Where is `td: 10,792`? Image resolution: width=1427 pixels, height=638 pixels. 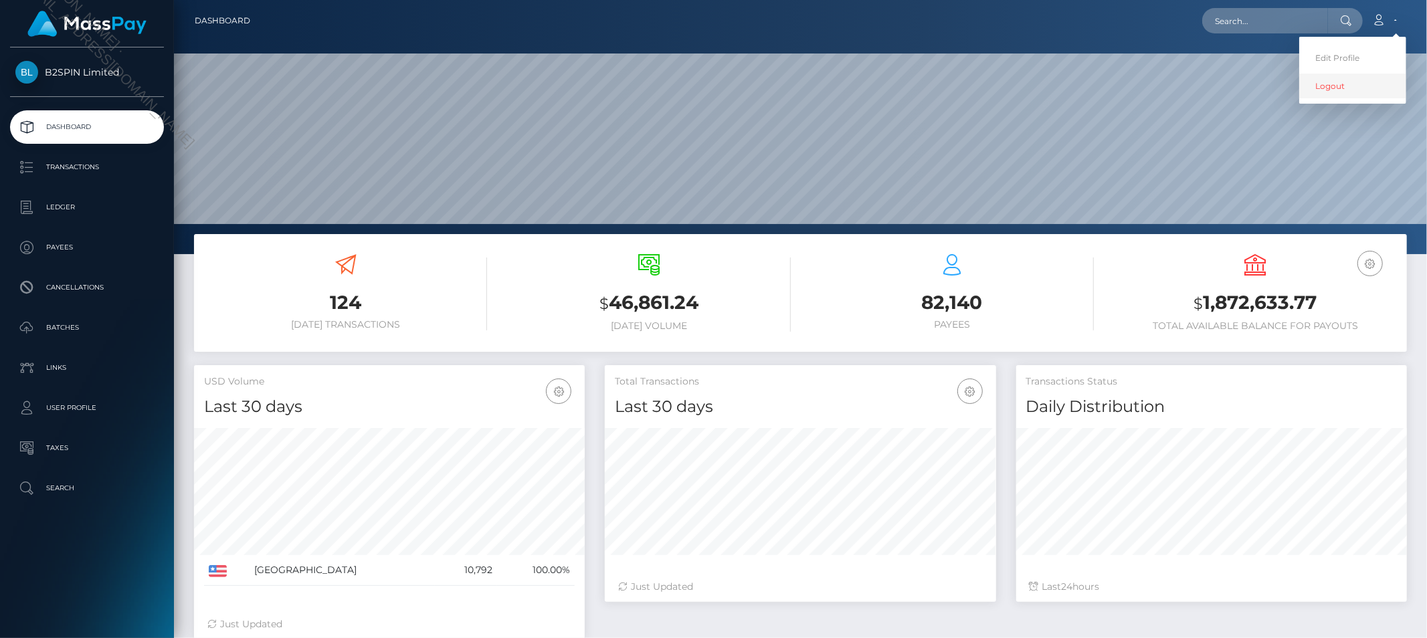 td: 10,792 is located at coordinates (466, 571).